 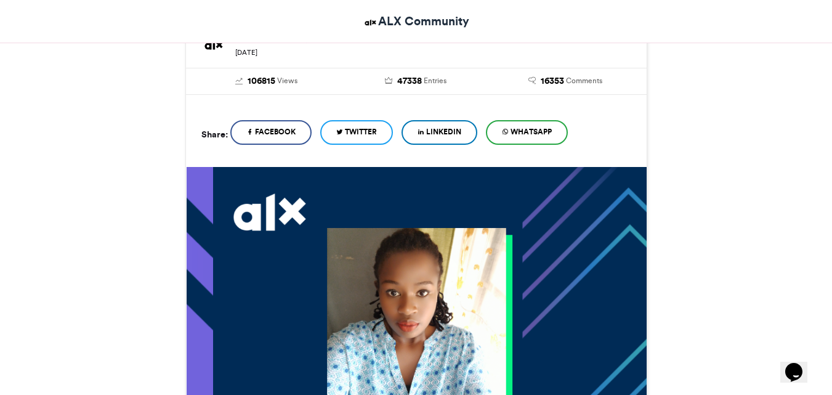 I want to click on span: Comments, so click(x=584, y=81).